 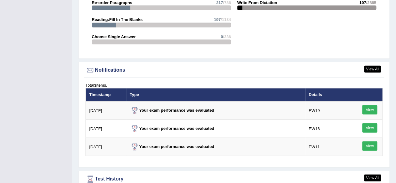 I want to click on span: 197, so click(x=217, y=19).